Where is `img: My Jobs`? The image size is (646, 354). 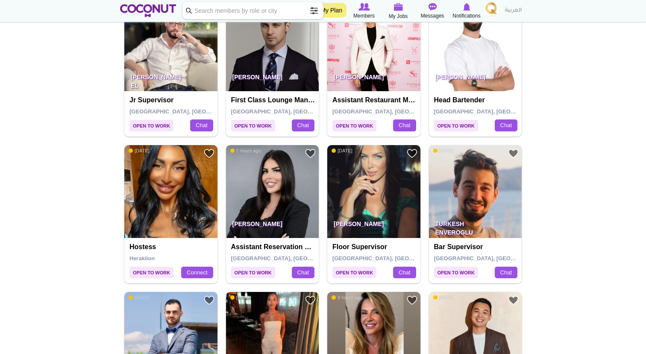 img: My Jobs is located at coordinates (398, 7).